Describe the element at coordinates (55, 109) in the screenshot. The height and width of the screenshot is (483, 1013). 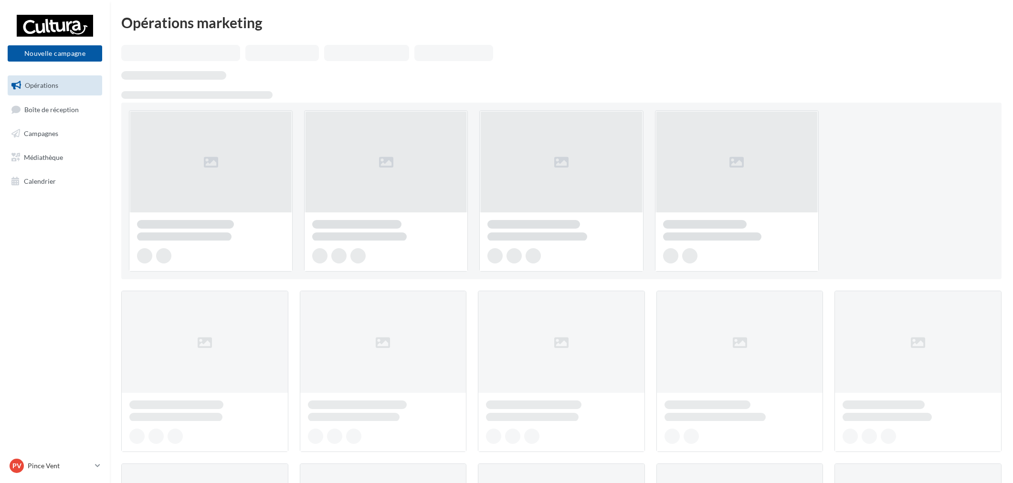
I see `a: Boîte de réception` at that location.